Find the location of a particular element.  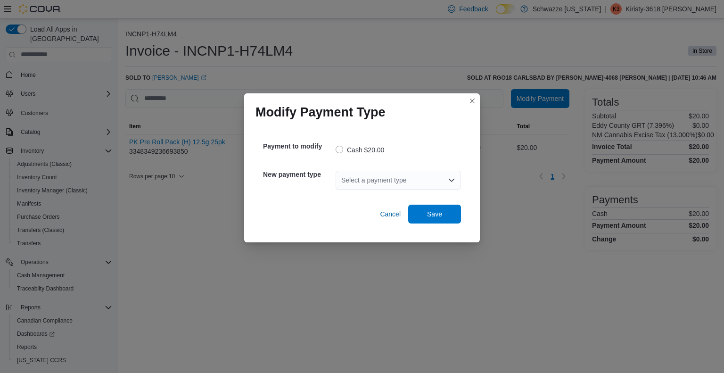

button: Cancel is located at coordinates (390, 214).